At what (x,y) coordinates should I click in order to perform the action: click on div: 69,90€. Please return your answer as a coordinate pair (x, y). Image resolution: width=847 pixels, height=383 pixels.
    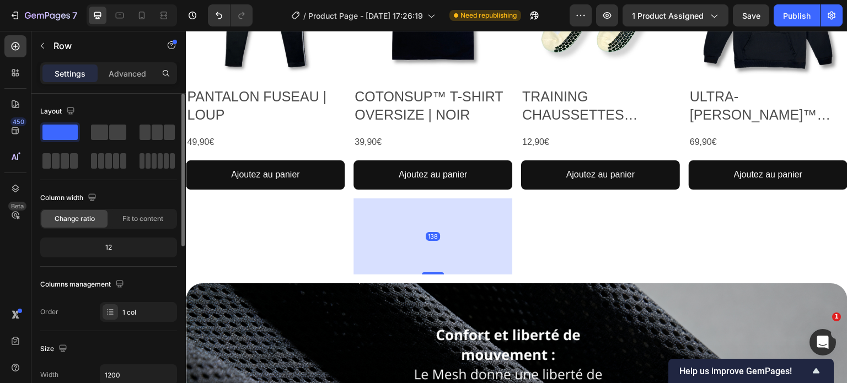
    Looking at the image, I should click on (583, 111).